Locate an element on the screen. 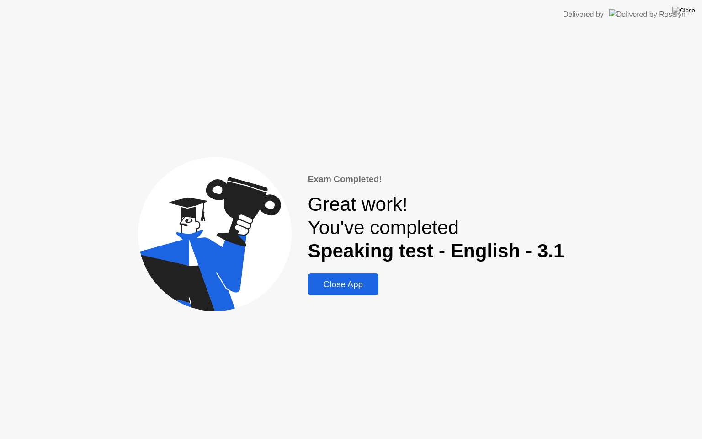 Image resolution: width=702 pixels, height=439 pixels. button: Close App is located at coordinates (343, 284).